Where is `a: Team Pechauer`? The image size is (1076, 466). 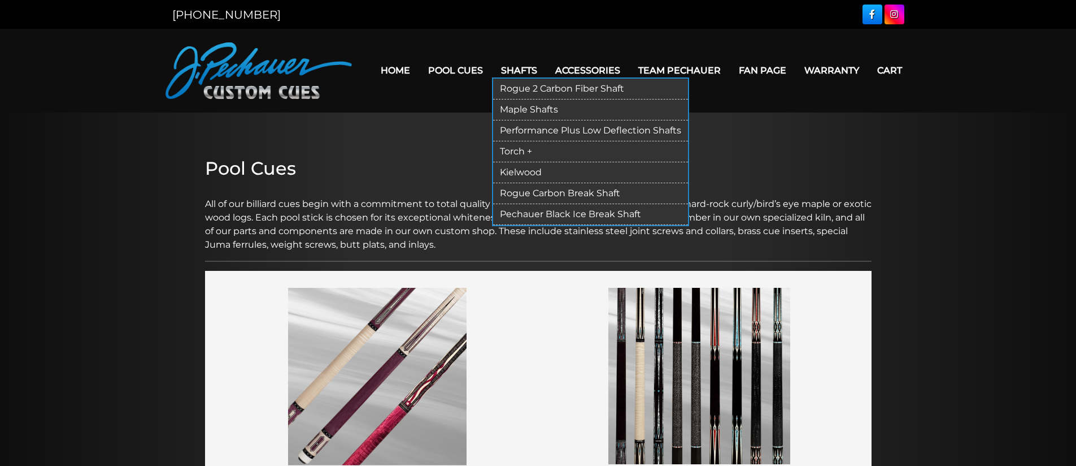 a: Team Pechauer is located at coordinates (680, 70).